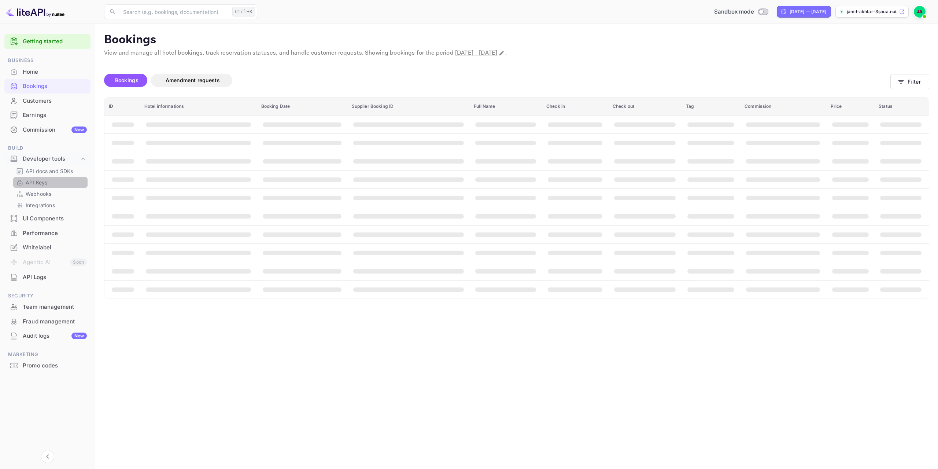 The width and height of the screenshot is (938, 469). What do you see at coordinates (850, 106) in the screenshot?
I see `th: Price` at bounding box center [850, 106].